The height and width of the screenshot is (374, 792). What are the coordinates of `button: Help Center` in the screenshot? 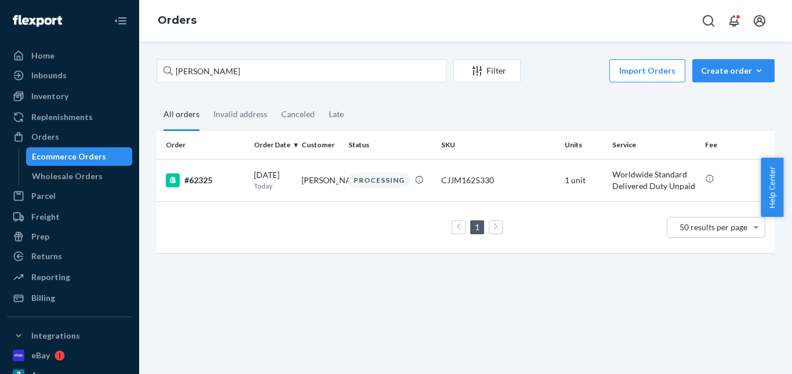 It's located at (771, 187).